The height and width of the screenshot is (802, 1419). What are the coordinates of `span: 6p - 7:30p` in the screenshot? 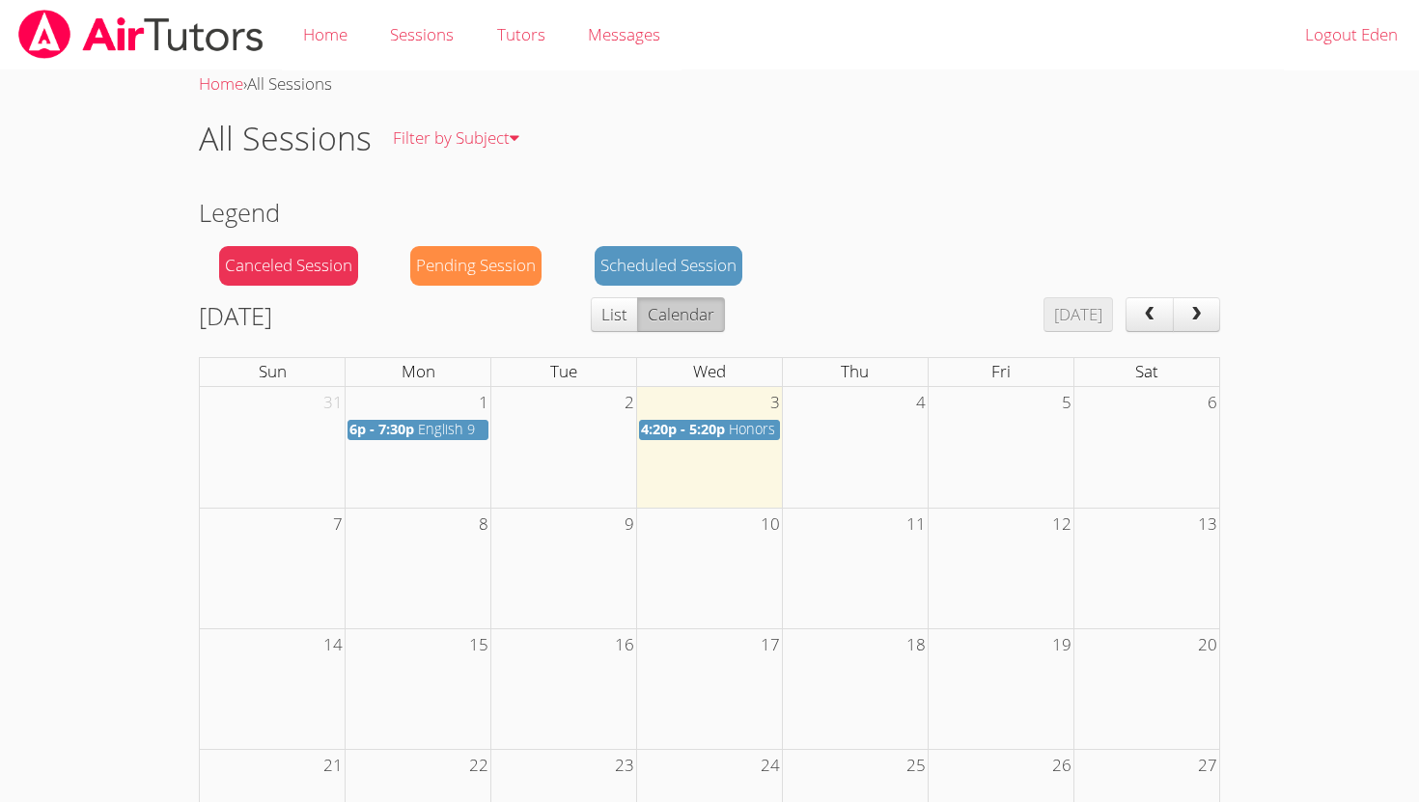 It's located at (381, 429).